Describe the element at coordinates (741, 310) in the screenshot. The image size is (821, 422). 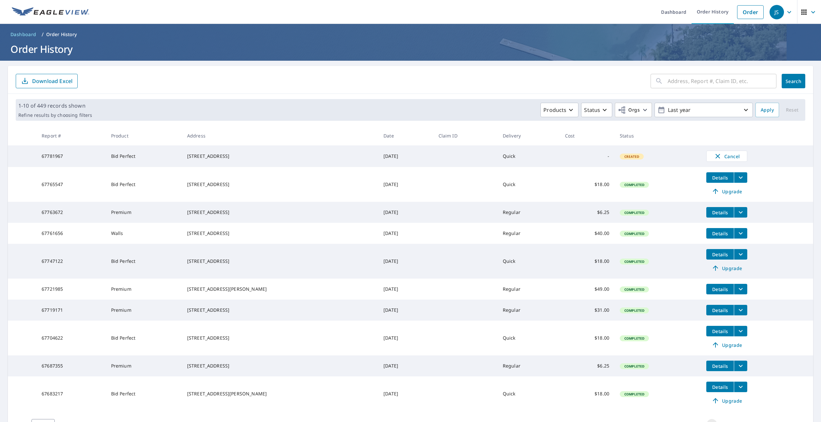
I see `button: filesDropdownBtn-67719171` at that location.